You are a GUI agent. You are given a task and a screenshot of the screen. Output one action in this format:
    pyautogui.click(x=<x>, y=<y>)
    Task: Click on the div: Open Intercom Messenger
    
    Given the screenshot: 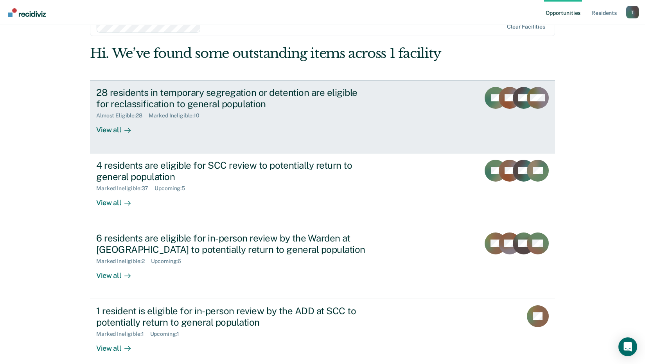 What is the action you would take?
    pyautogui.click(x=628, y=347)
    